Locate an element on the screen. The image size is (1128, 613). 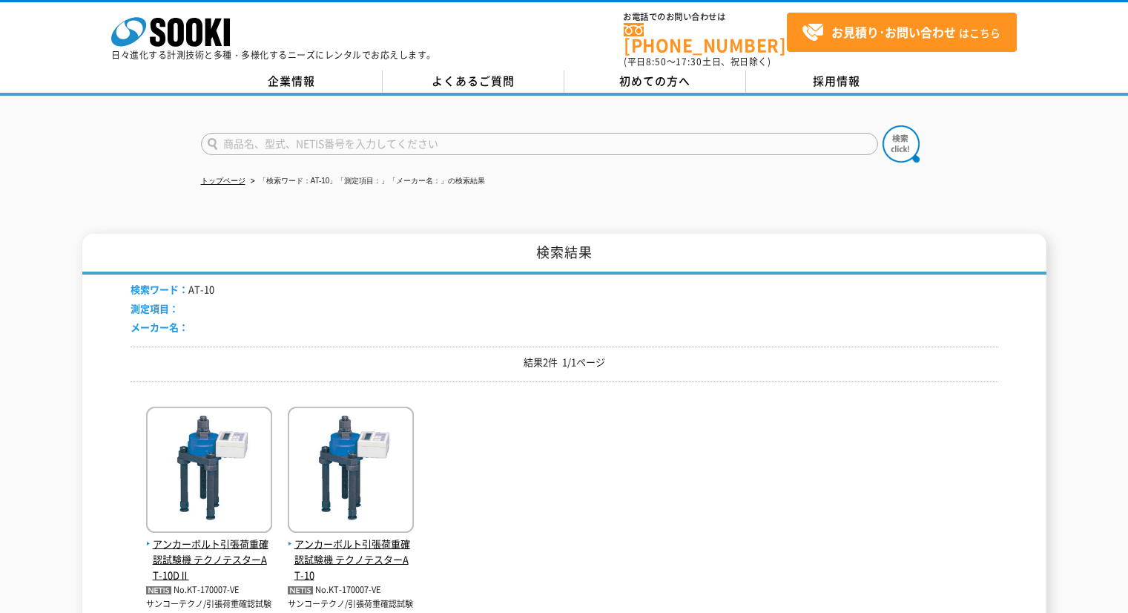
img: テクノテスターAT-10DⅡ is located at coordinates (209, 471).